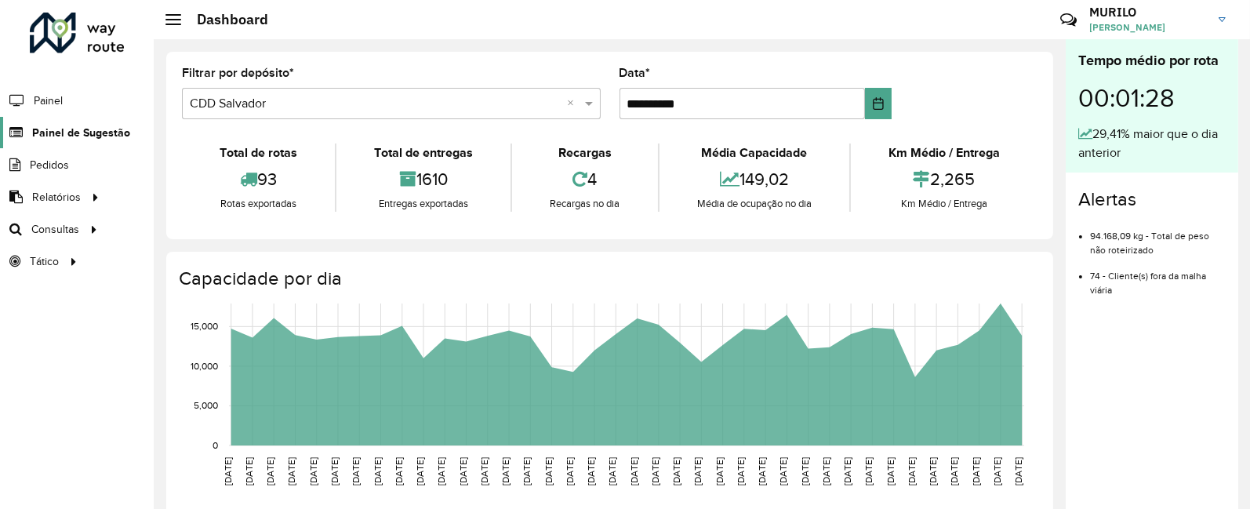 The width and height of the screenshot is (1250, 509). Describe the element at coordinates (44, 261) in the screenshot. I see `span: Tático` at that location.